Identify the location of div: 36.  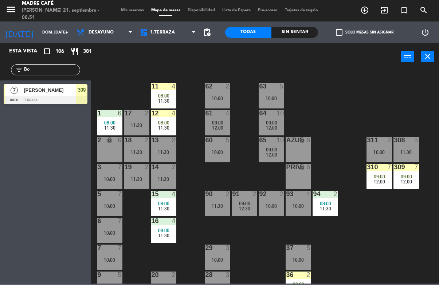
(286, 275).